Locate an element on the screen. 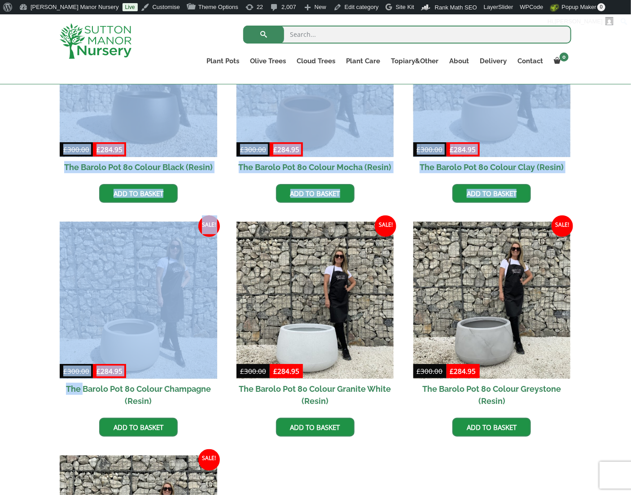 Image resolution: width=631 pixels, height=495 pixels. a: 0 is located at coordinates (560, 61).